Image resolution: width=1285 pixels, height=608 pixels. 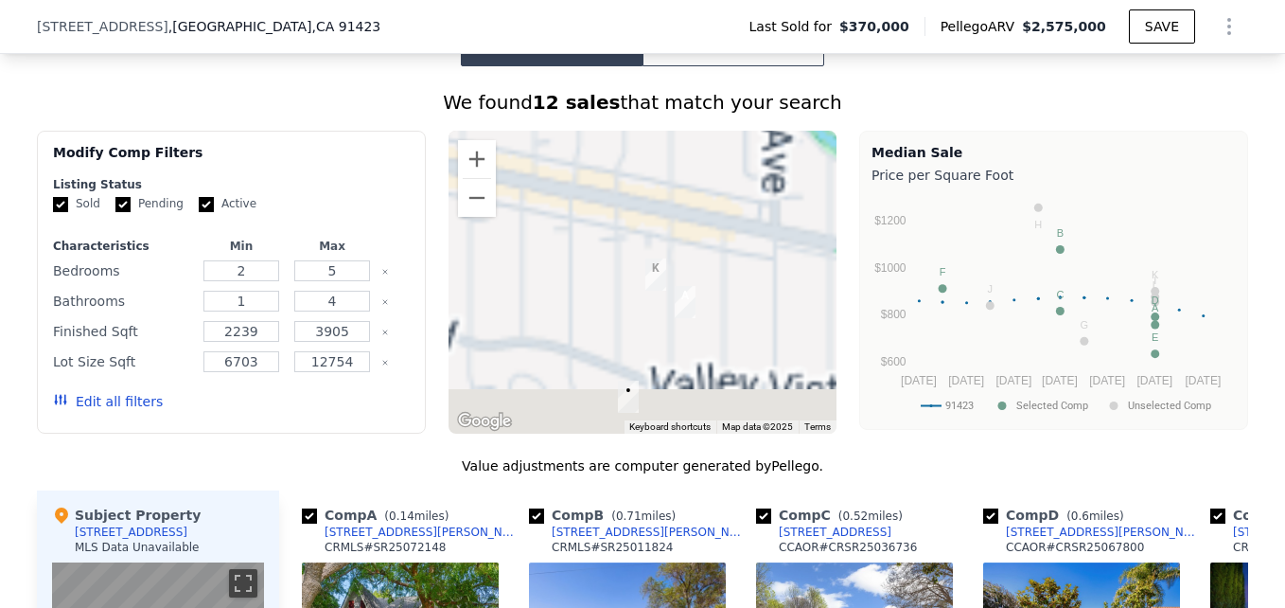 What do you see at coordinates (1038, 224) in the screenshot?
I see `text: H` at bounding box center [1038, 224].